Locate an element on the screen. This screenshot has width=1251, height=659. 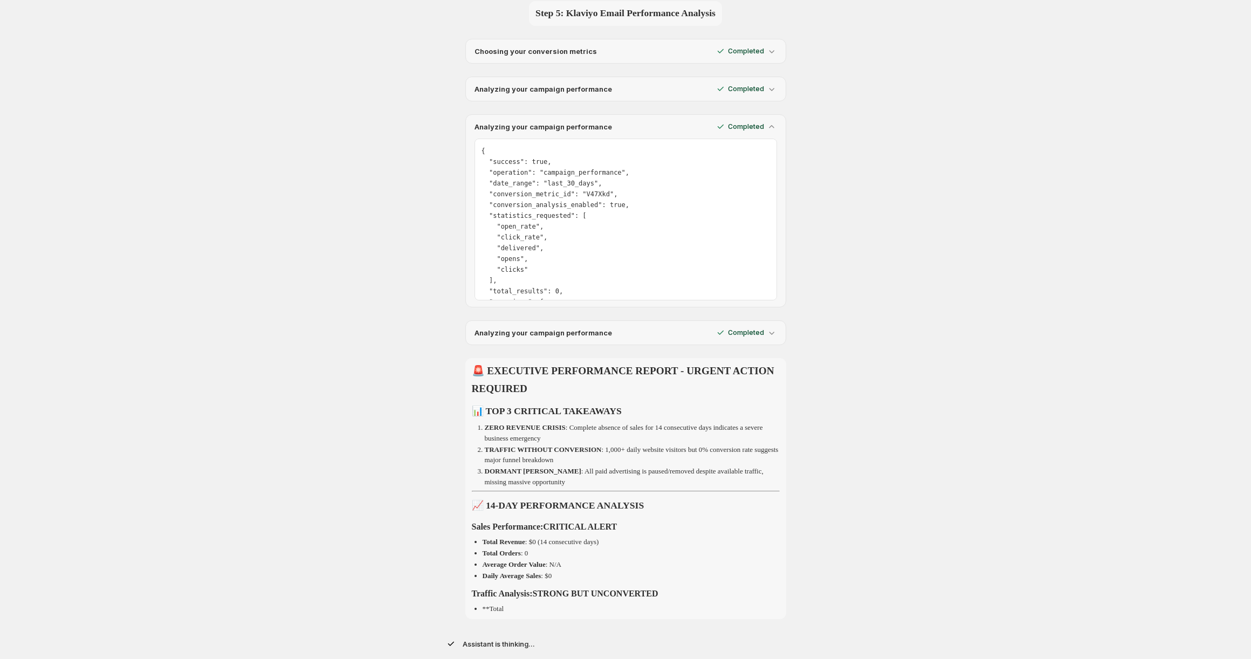
strong: TRAFFIC WITHOUT CONVERSION is located at coordinates (543, 449).